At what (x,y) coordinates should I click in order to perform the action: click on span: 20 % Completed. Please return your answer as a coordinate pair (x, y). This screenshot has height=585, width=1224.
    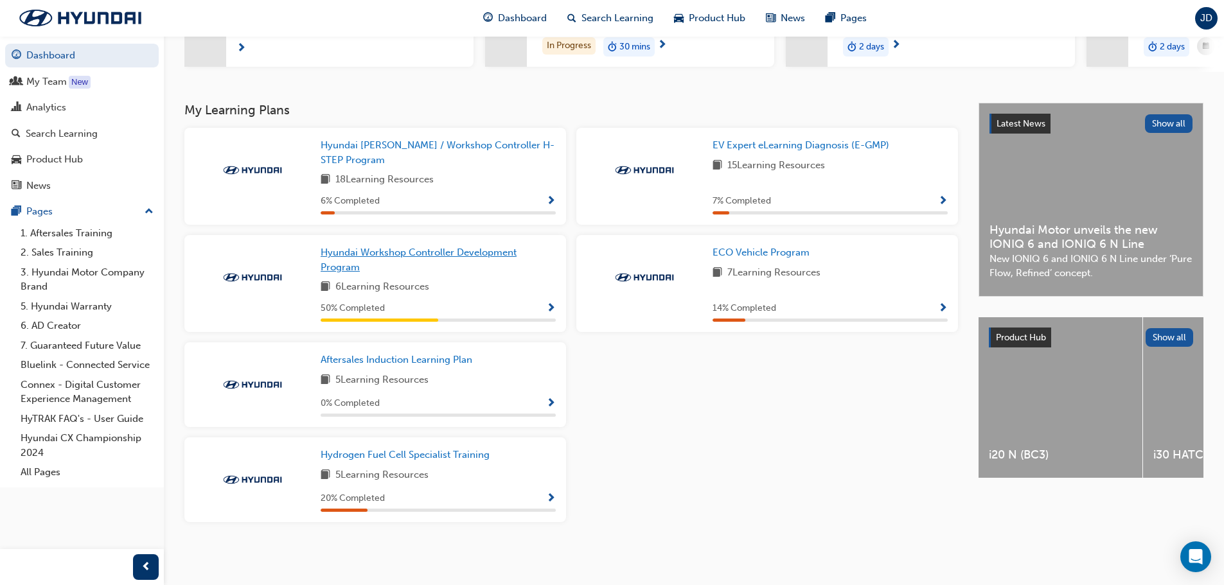
    Looking at the image, I should click on (353, 499).